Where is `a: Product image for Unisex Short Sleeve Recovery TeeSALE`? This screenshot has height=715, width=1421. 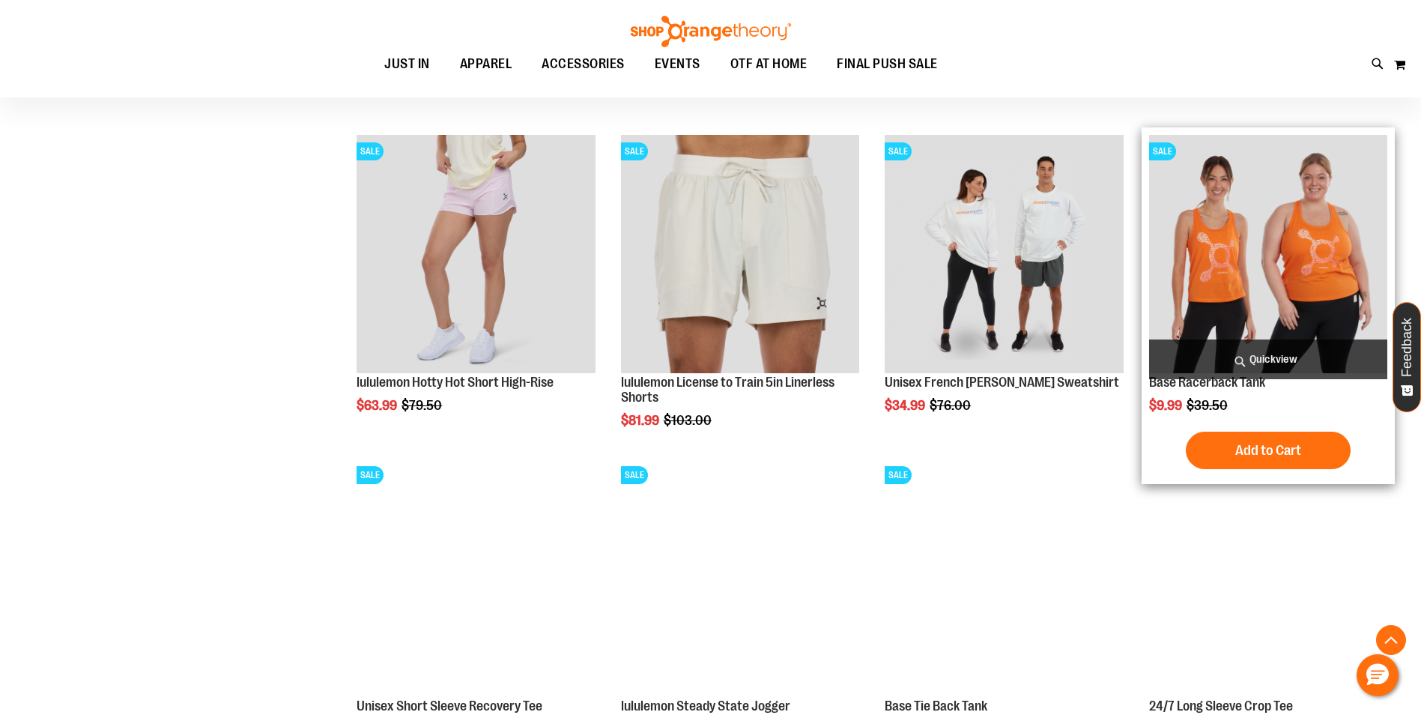
a: Product image for Unisex Short Sleeve Recovery TeeSALE is located at coordinates (476, 578).